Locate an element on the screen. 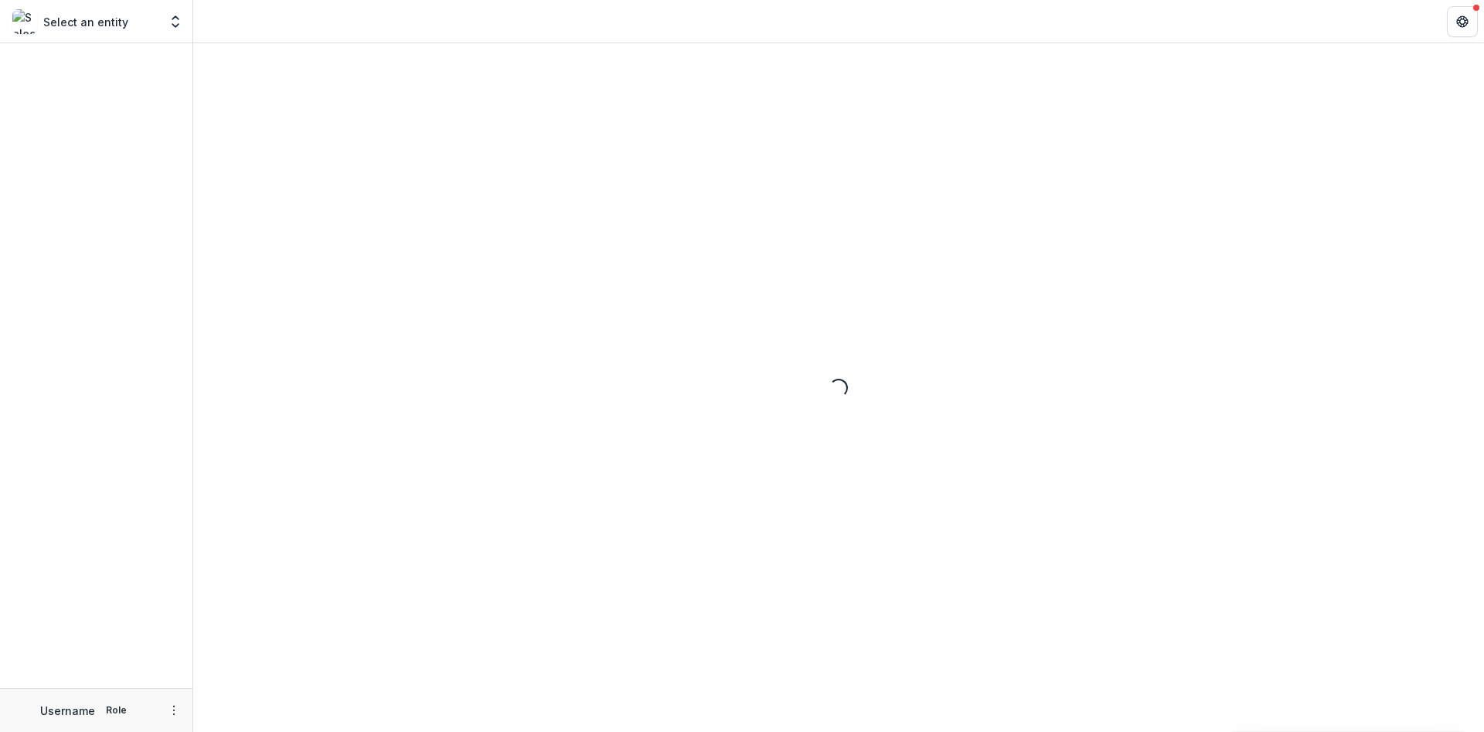  img: Select an entity is located at coordinates (25, 22).